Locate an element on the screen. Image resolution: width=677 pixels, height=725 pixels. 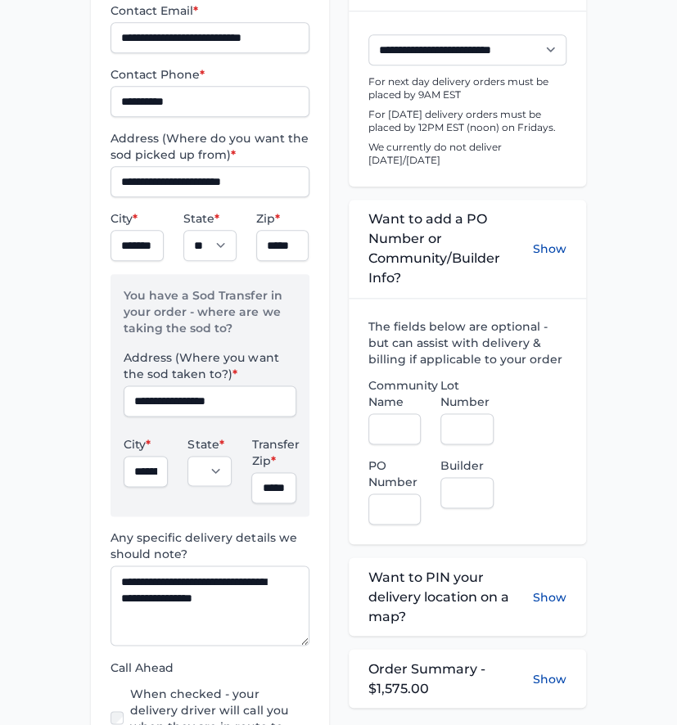
label: Builder is located at coordinates (466, 466).